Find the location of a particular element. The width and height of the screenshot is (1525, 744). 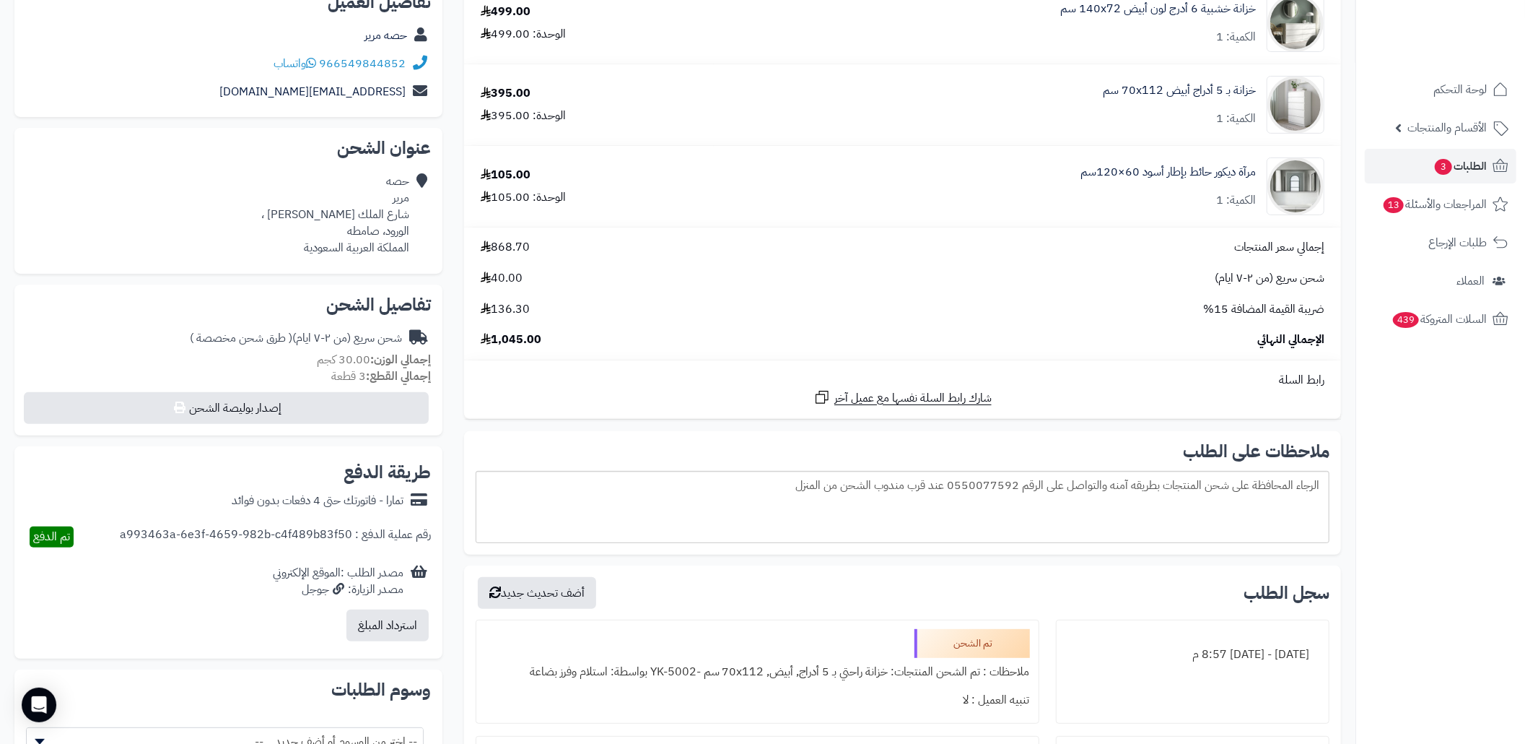

span: 136.30 is located at coordinates (505, 309).